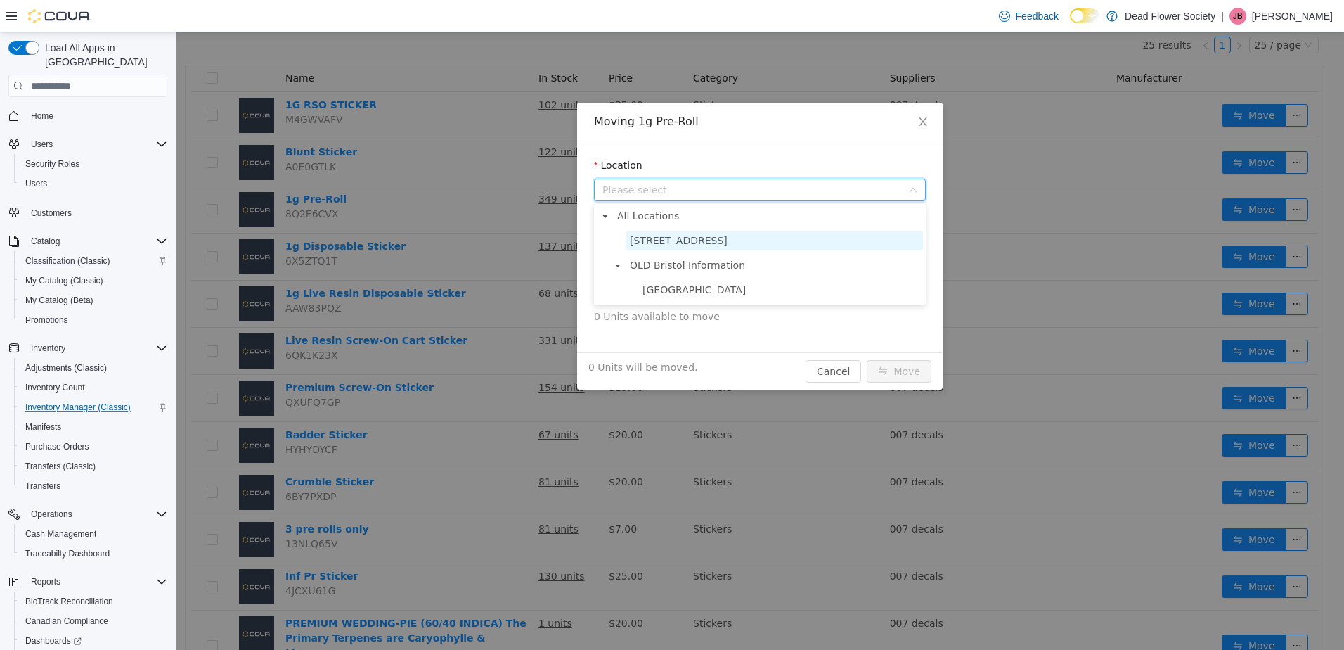 The image size is (1344, 650). What do you see at coordinates (66, 368) in the screenshot?
I see `a: Adjustments (Classic)` at bounding box center [66, 368].